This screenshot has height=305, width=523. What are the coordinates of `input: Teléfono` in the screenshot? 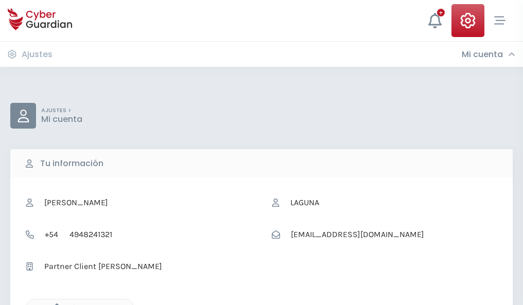 It's located at (158, 235).